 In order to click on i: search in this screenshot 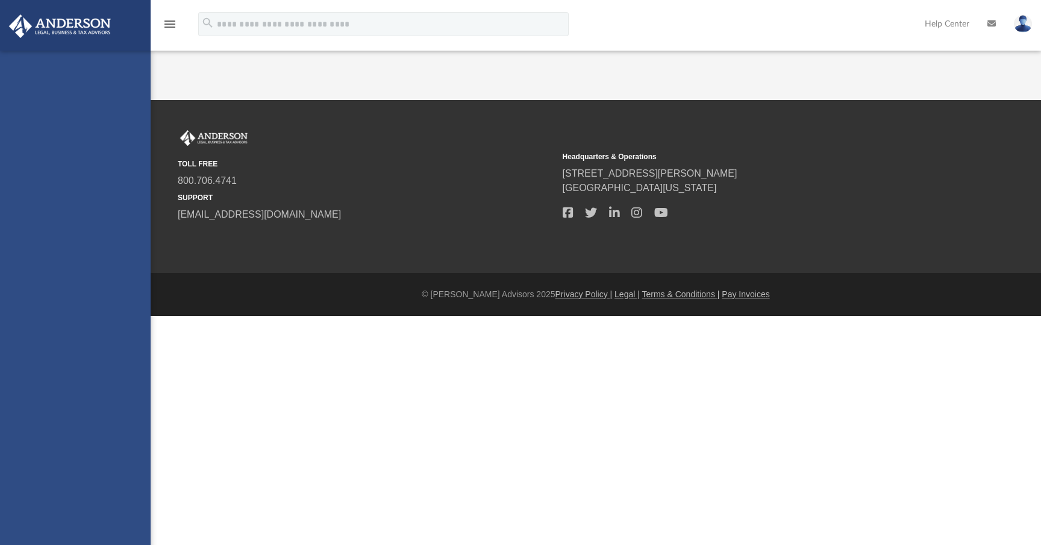, I will do `click(208, 23)`.